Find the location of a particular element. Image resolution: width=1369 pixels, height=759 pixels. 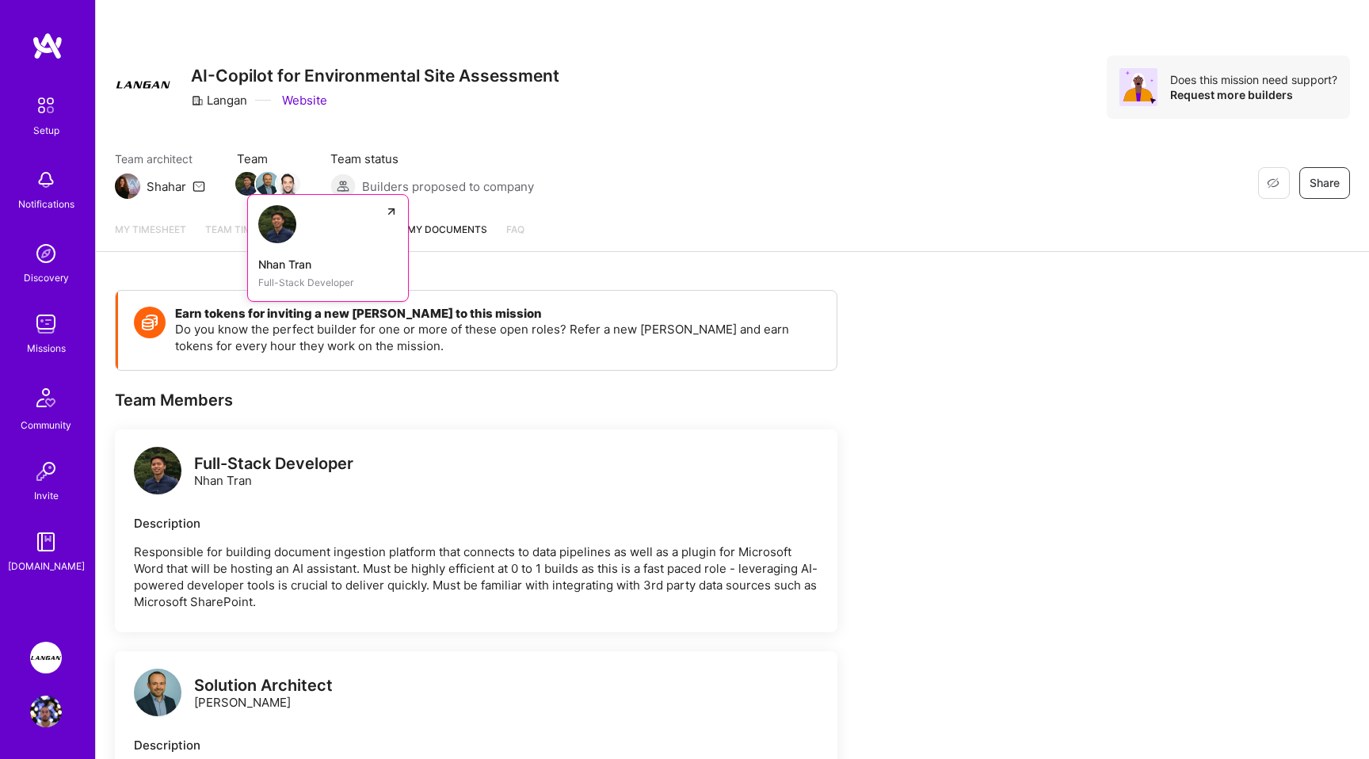

img: bell is located at coordinates (46, 180).